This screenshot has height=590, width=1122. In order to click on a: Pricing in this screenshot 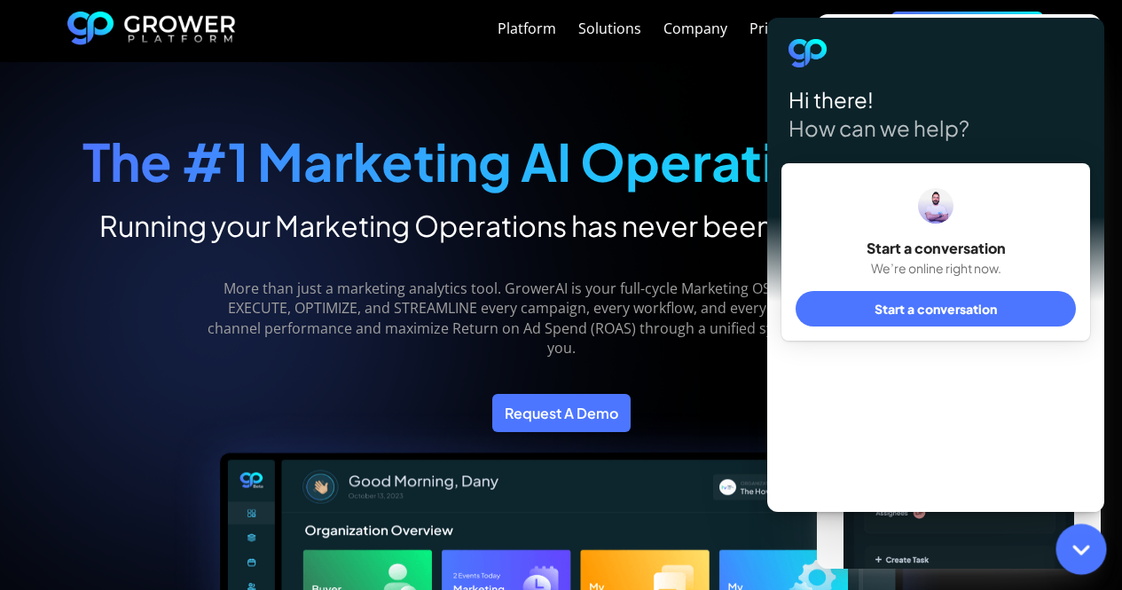, I will do `click(772, 29)`.